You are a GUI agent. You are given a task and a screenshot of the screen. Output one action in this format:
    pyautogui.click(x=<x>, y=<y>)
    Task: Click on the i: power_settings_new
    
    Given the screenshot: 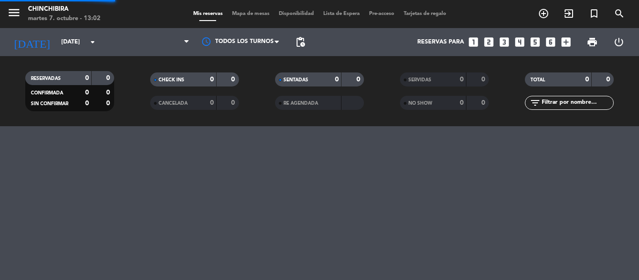 What is the action you would take?
    pyautogui.click(x=619, y=42)
    